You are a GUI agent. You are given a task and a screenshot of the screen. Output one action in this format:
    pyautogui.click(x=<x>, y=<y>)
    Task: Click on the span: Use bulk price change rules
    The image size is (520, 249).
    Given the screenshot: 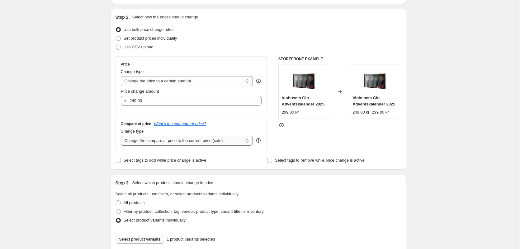 What is the action you would take?
    pyautogui.click(x=149, y=29)
    